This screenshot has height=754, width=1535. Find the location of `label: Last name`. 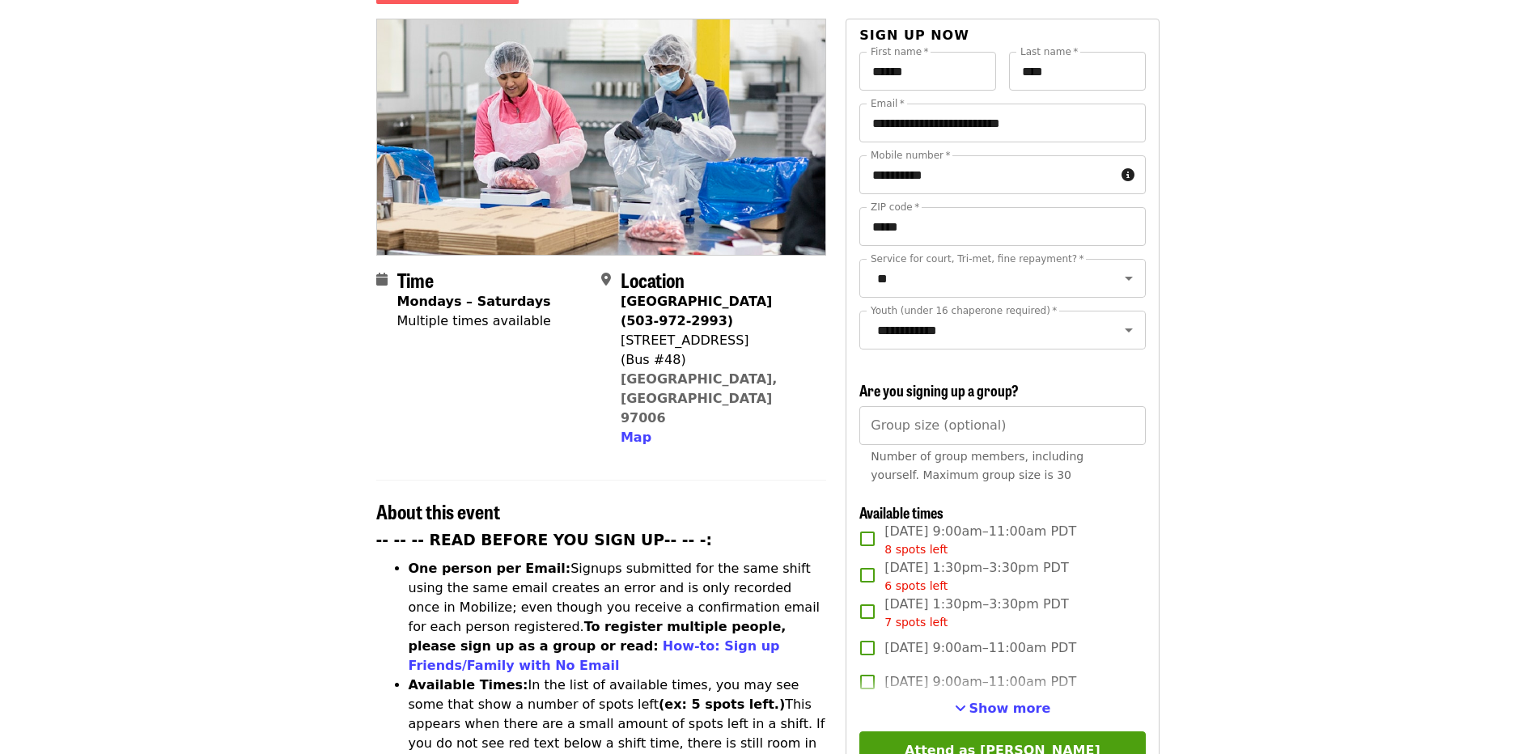

label: Last name is located at coordinates (1049, 52).